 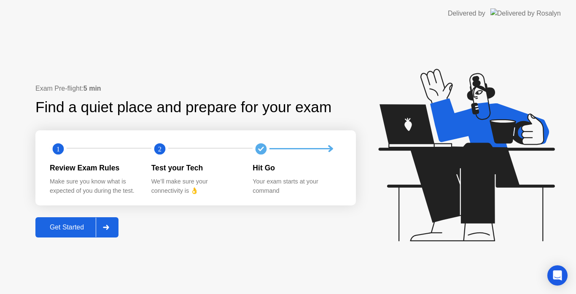 I want to click on div: Test your Tech, so click(x=195, y=168).